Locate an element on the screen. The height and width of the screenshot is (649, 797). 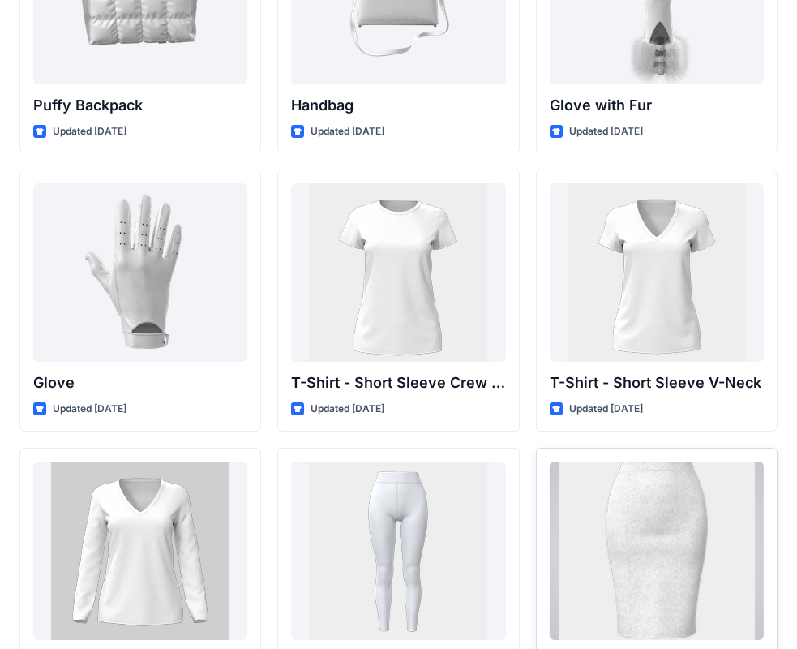
a: T-Shirt - Long Sleeve V-Neck is located at coordinates (140, 551).